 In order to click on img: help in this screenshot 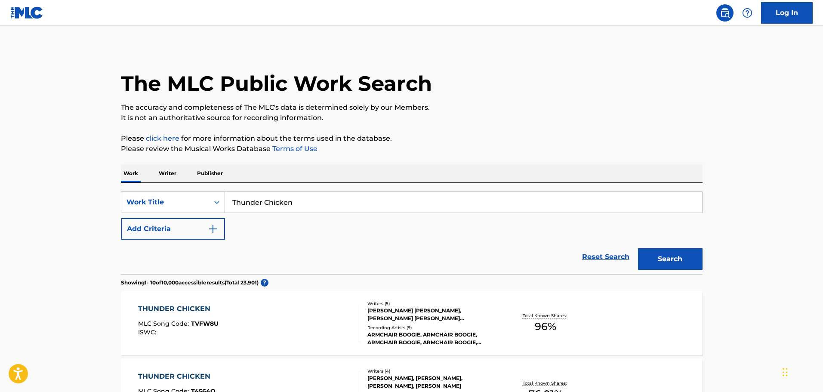, I will do `click(748, 13)`.